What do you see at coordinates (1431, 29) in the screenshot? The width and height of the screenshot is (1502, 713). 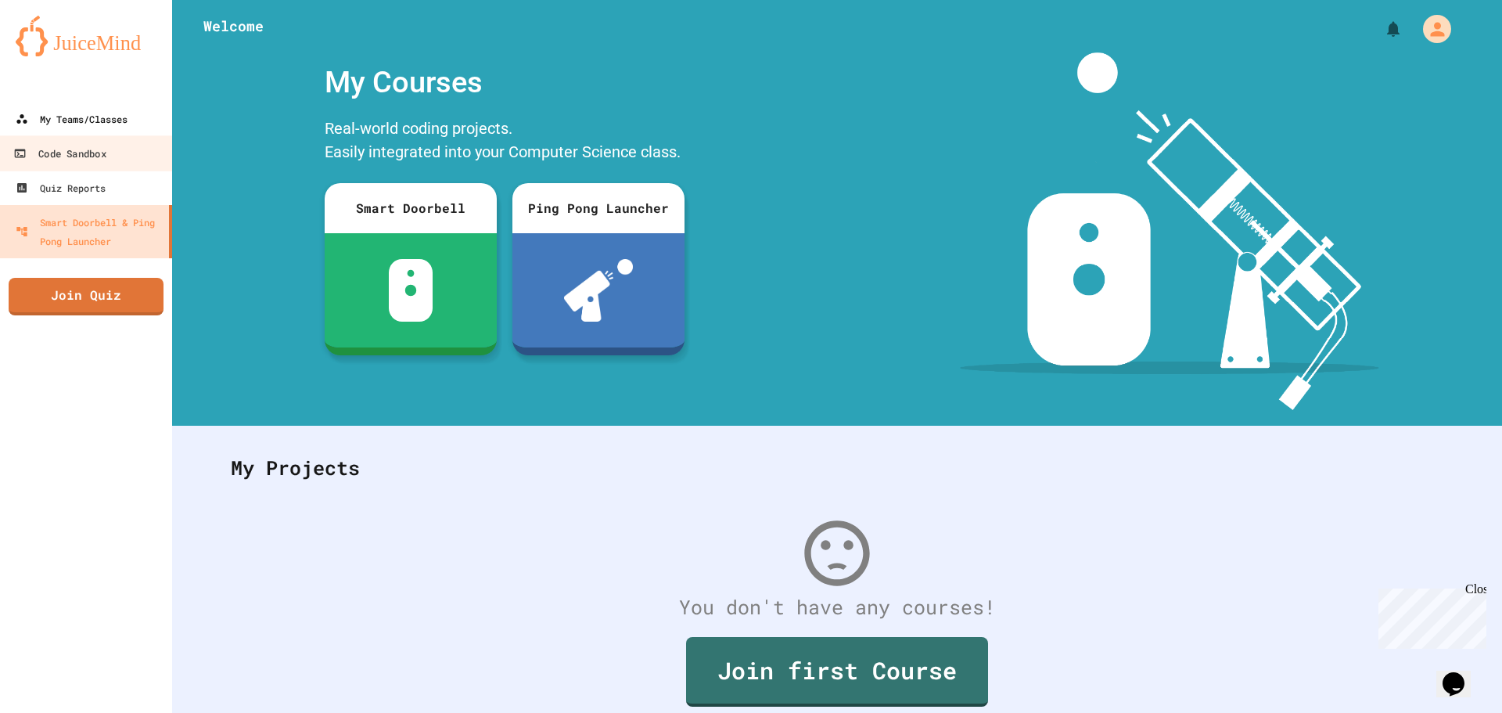 I see `div: My Account` at bounding box center [1431, 29].